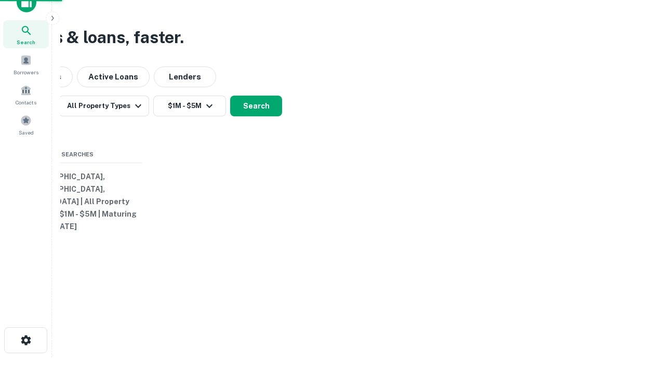 The image size is (665, 374). I want to click on div: Borrowers, so click(26, 64).